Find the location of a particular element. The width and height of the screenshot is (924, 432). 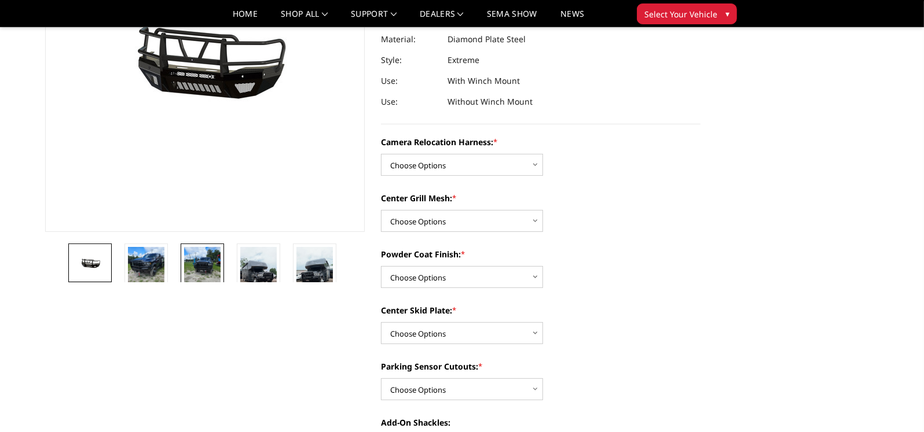

a: SEMA Show is located at coordinates (512, 18).